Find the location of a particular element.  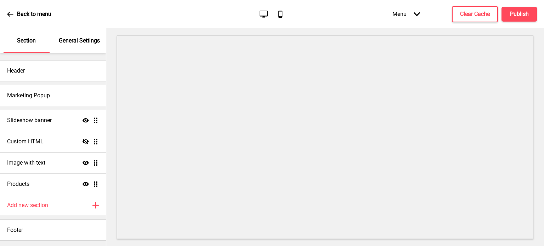

h4: Clear Cache is located at coordinates (475, 14).